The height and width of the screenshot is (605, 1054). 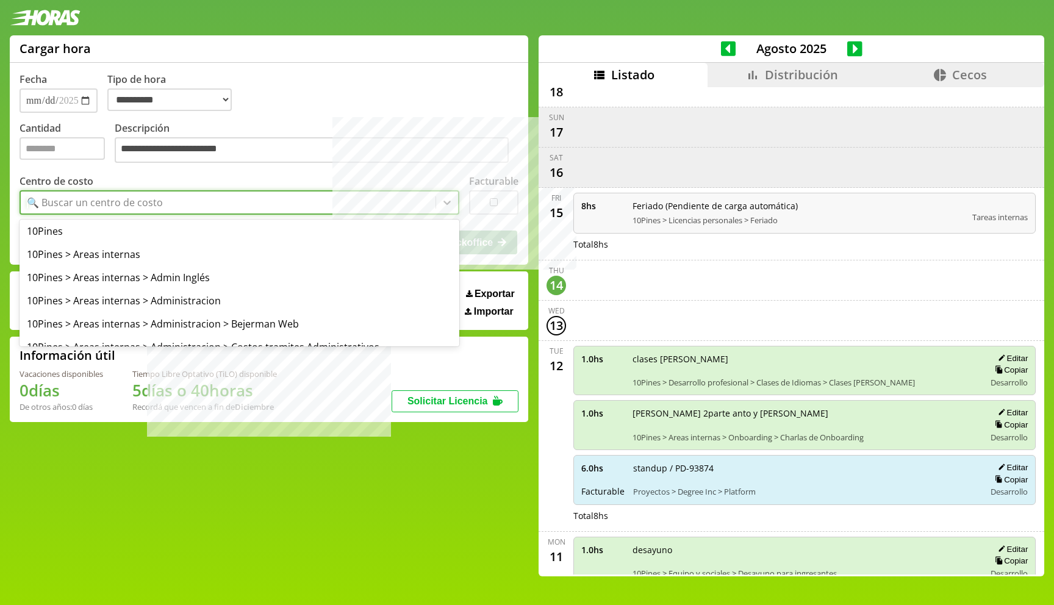 I want to click on div: 17, so click(x=557, y=132).